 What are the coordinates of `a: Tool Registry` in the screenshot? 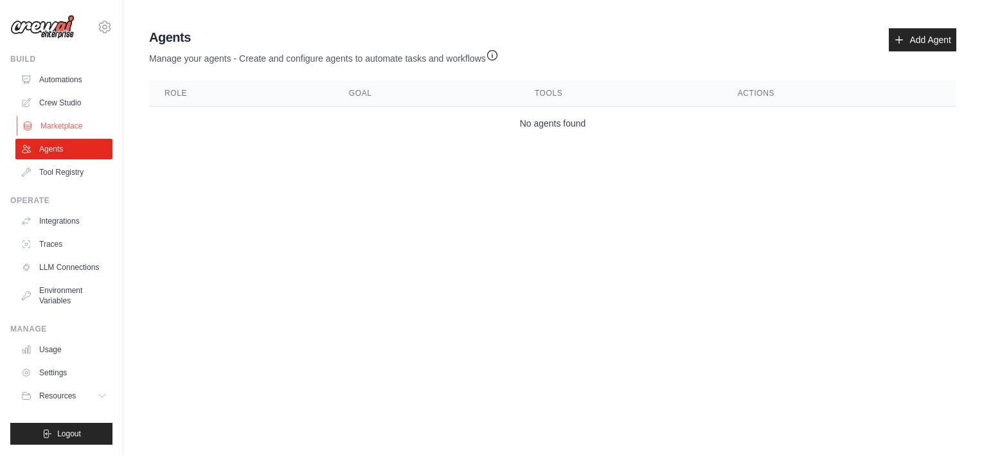 It's located at (64, 172).